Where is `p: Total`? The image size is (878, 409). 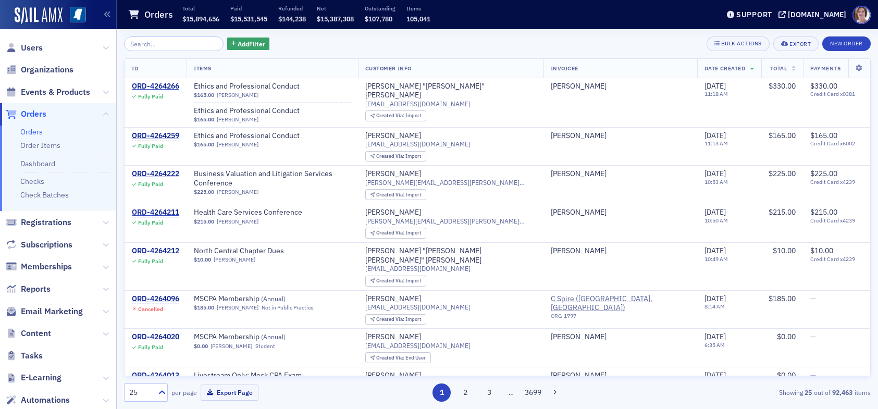 p: Total is located at coordinates (201, 8).